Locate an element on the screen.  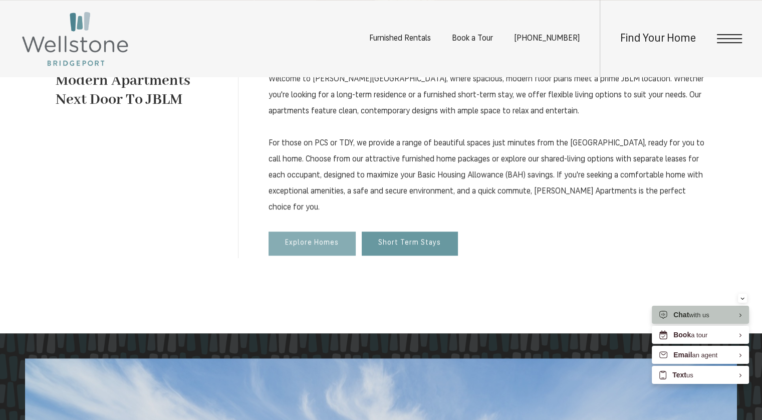
a: Explore Homes is located at coordinates (312, 244).